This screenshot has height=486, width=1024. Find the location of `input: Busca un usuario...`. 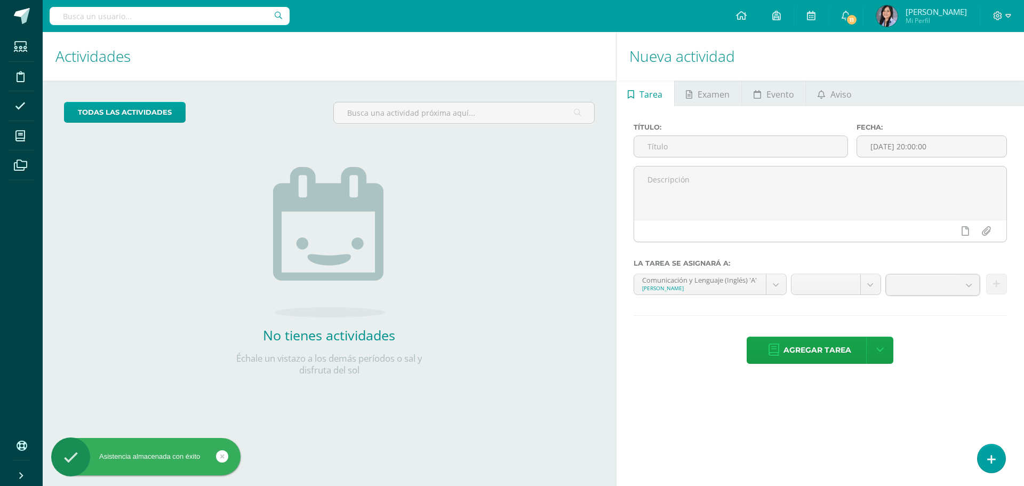

input: Busca un usuario... is located at coordinates (170, 16).